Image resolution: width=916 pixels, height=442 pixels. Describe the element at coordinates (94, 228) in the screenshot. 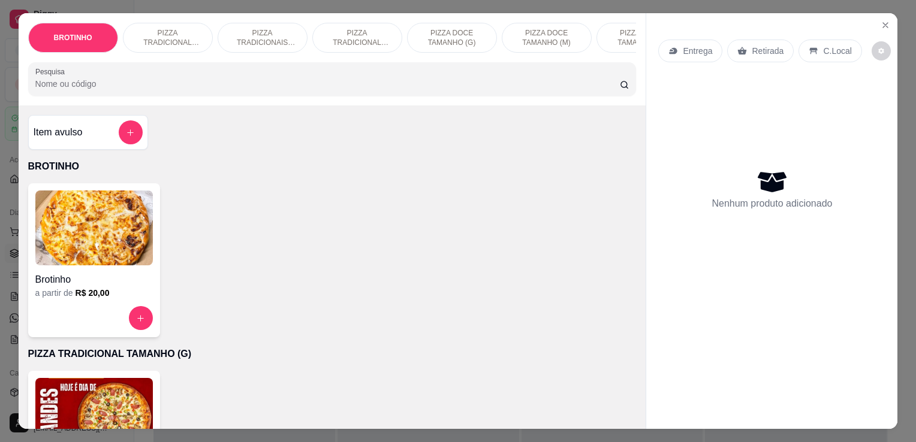

I see `img: product-image` at that location.